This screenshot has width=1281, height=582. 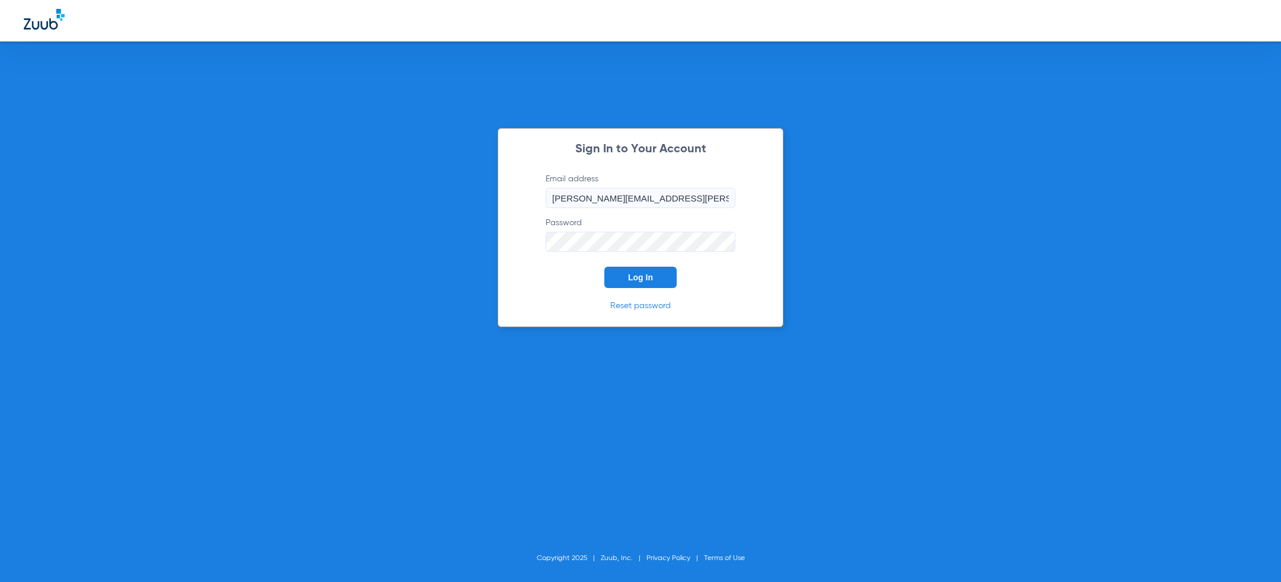 What do you see at coordinates (640, 198) in the screenshot?
I see `input: Email address` at bounding box center [640, 198].